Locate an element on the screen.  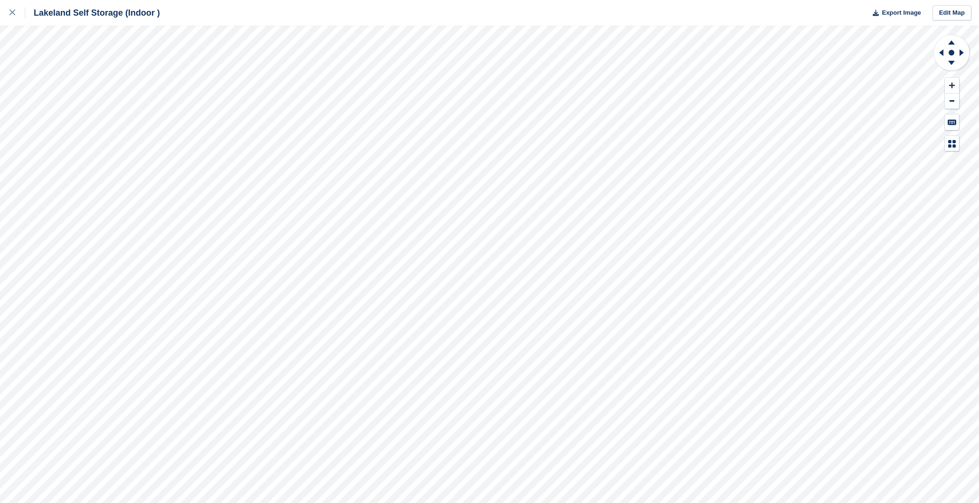
button: Export Image is located at coordinates (894, 13).